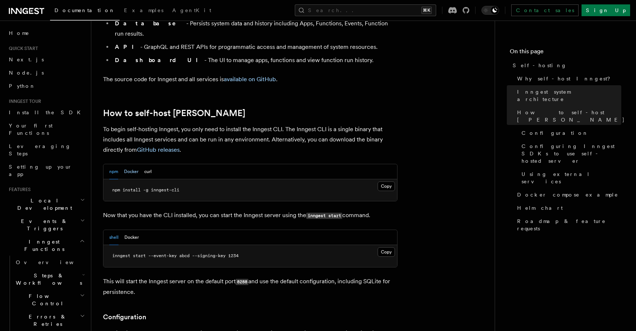  I want to click on span: Home, so click(19, 33).